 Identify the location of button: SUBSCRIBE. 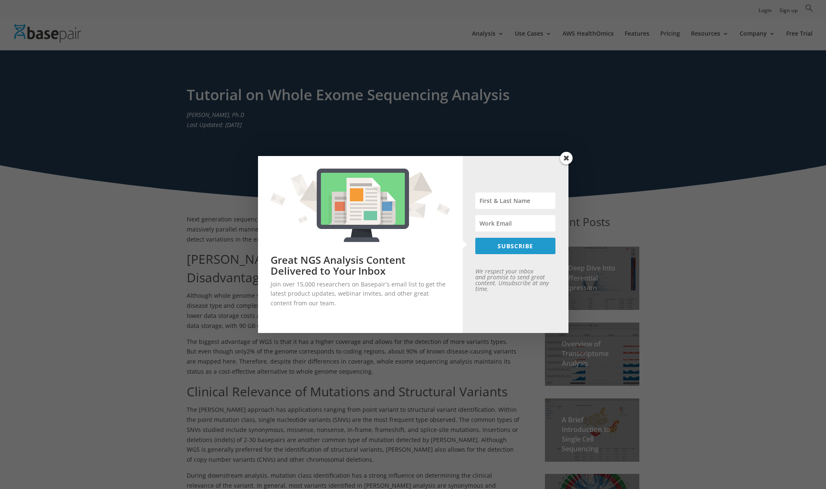
(516, 246).